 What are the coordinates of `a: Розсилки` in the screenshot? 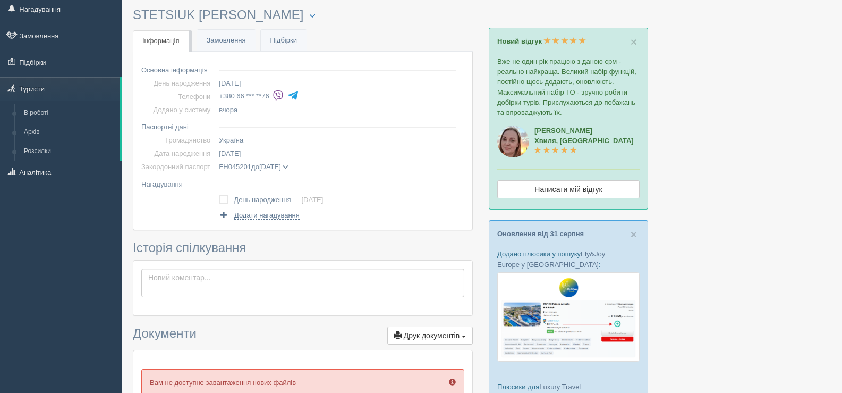 It's located at (69, 151).